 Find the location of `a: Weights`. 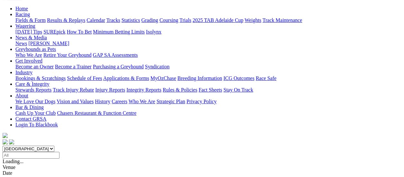

a: Weights is located at coordinates (253, 20).